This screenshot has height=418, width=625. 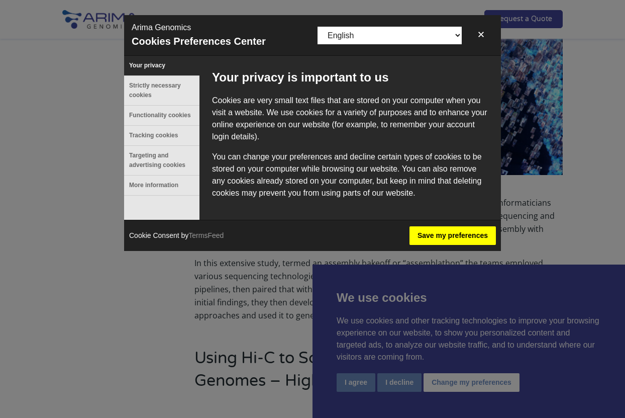 I want to click on button: Targeting and advertising cookies, so click(x=162, y=160).